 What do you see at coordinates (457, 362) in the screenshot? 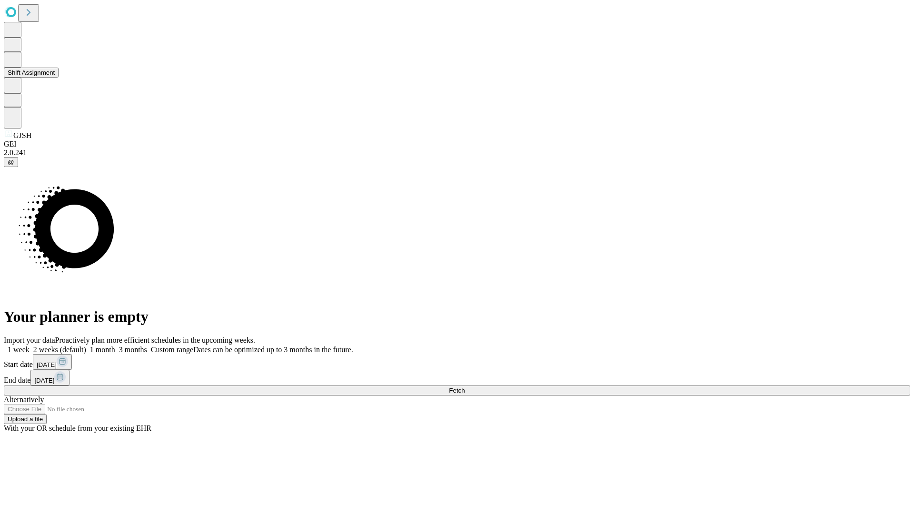
I see `div: Start date` at bounding box center [457, 362].